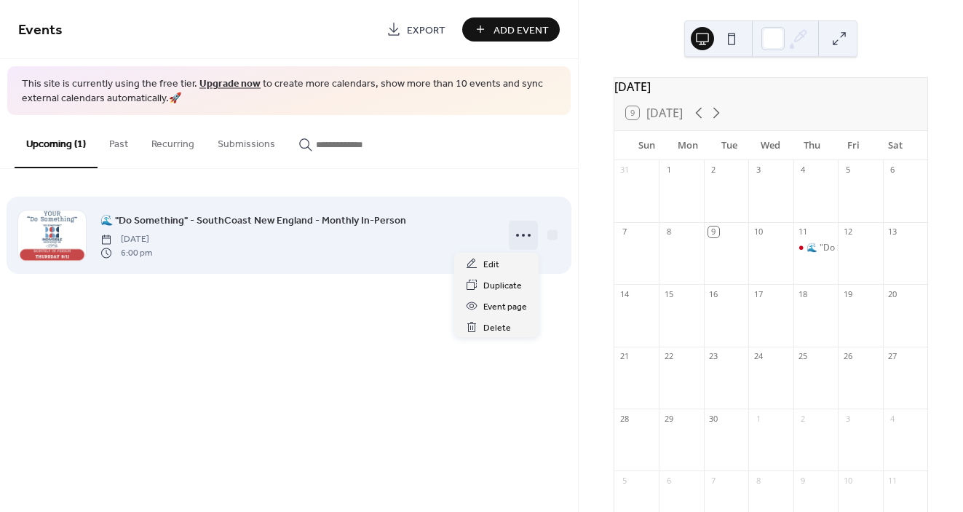  Describe the element at coordinates (803, 356) in the screenshot. I see `div: 25` at that location.